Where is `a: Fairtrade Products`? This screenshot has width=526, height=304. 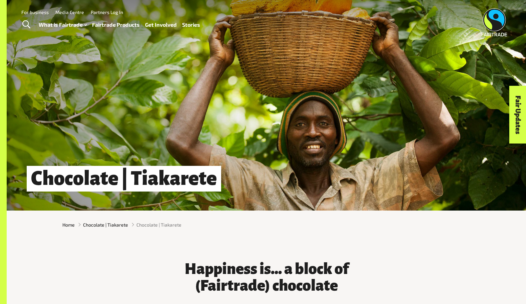 a: Fairtrade Products is located at coordinates (116, 25).